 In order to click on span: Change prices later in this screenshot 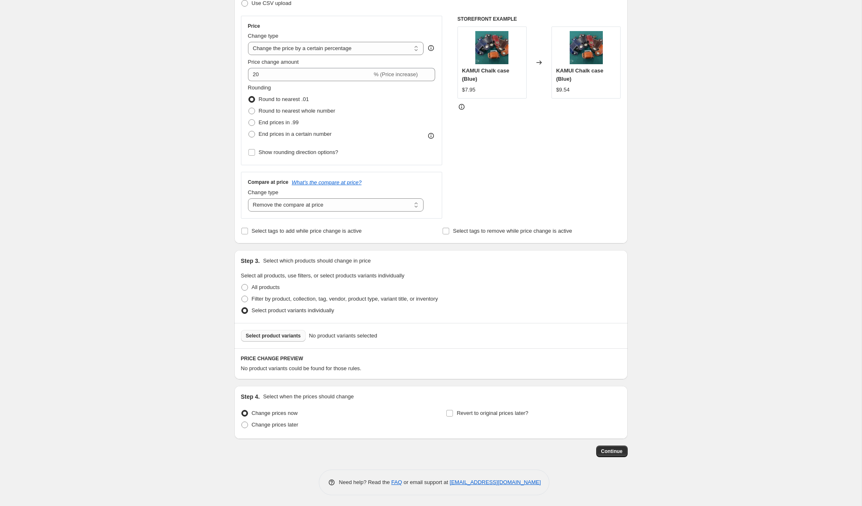, I will do `click(275, 424)`.